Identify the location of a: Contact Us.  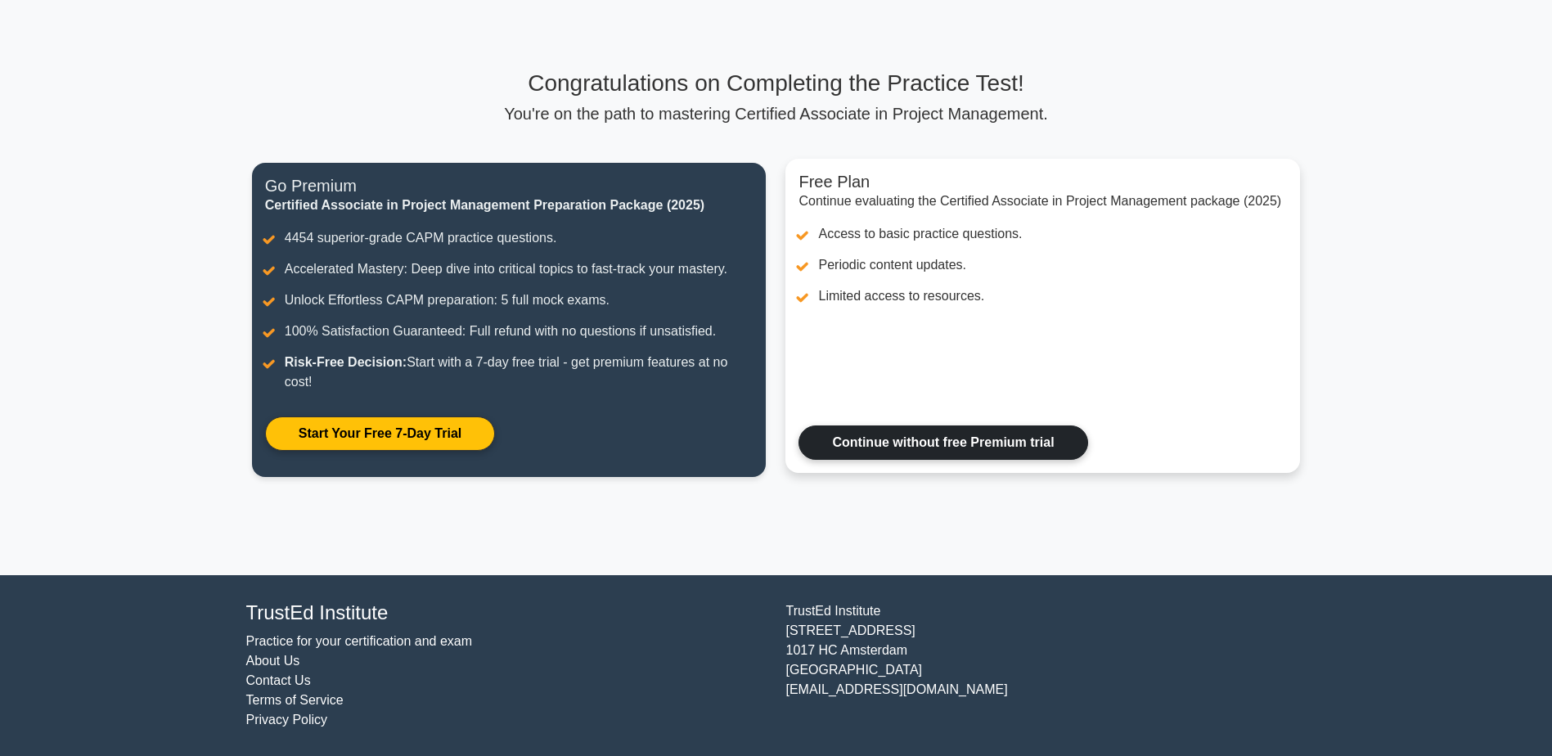
(278, 680).